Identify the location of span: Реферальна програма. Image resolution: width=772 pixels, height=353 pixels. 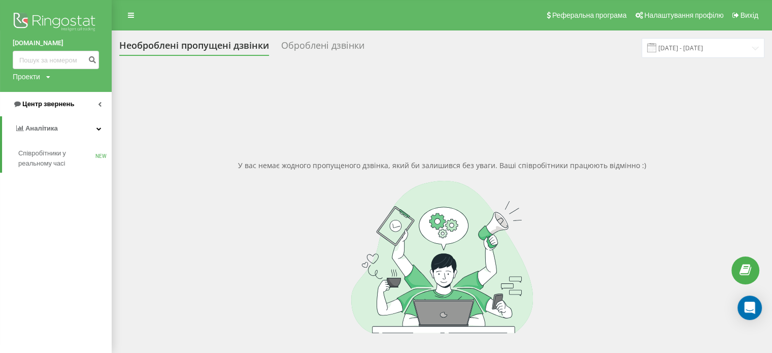
(589, 15).